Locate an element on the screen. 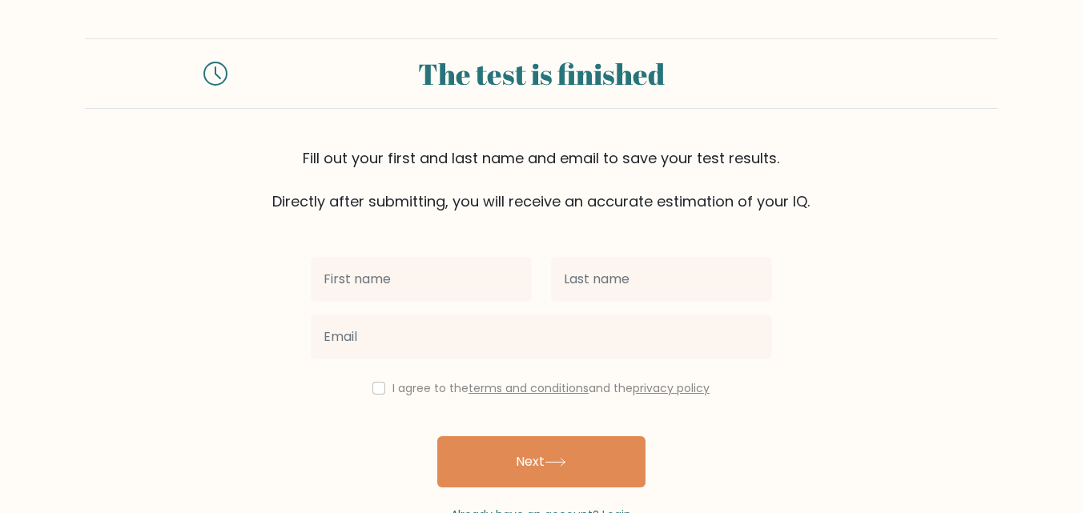 The height and width of the screenshot is (513, 1082). label: I agree to the and the is located at coordinates (551, 388).